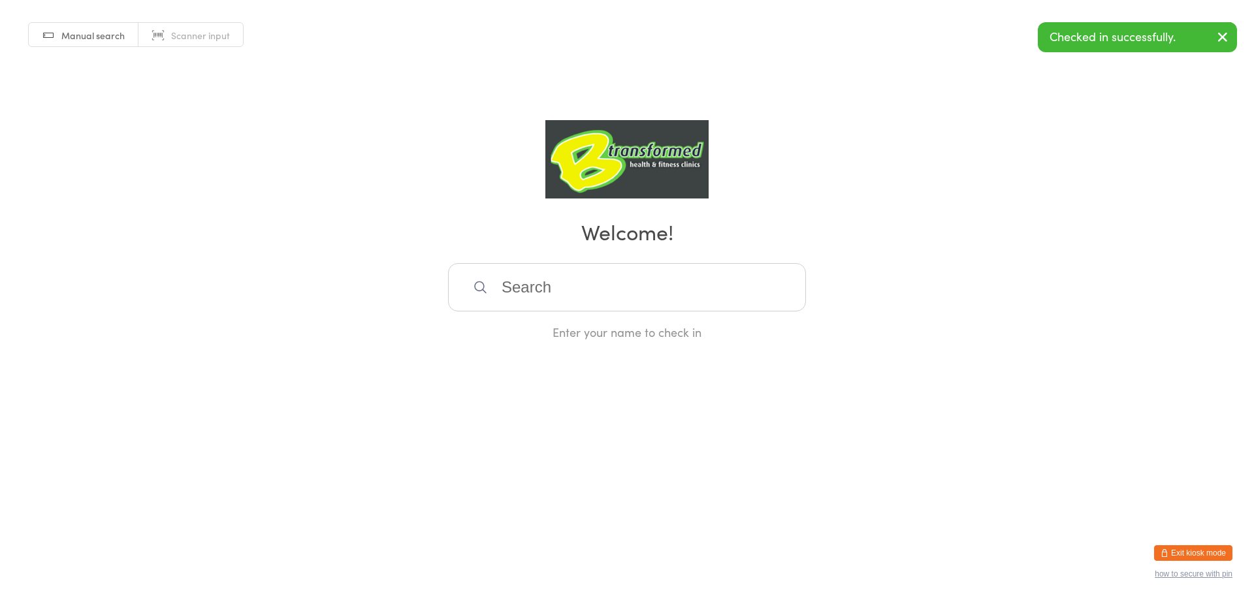  Describe the element at coordinates (1193, 553) in the screenshot. I see `button: Exit kiosk mode` at that location.